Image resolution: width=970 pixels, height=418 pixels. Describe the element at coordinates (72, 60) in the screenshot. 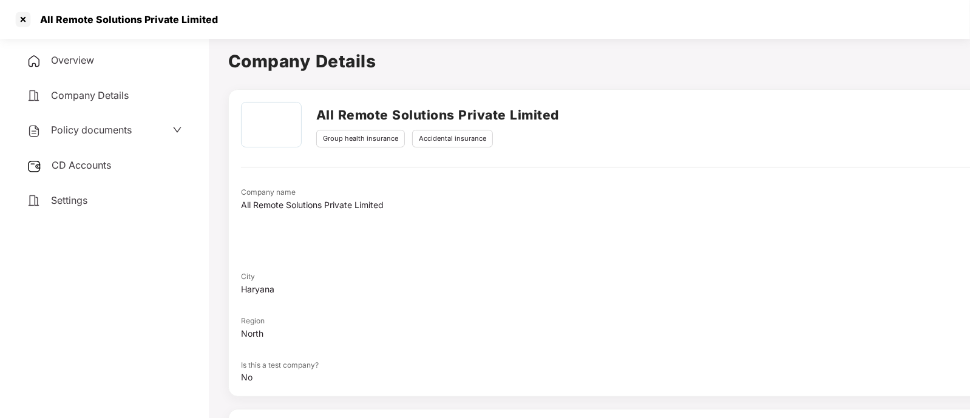

I see `span: Overview` at that location.